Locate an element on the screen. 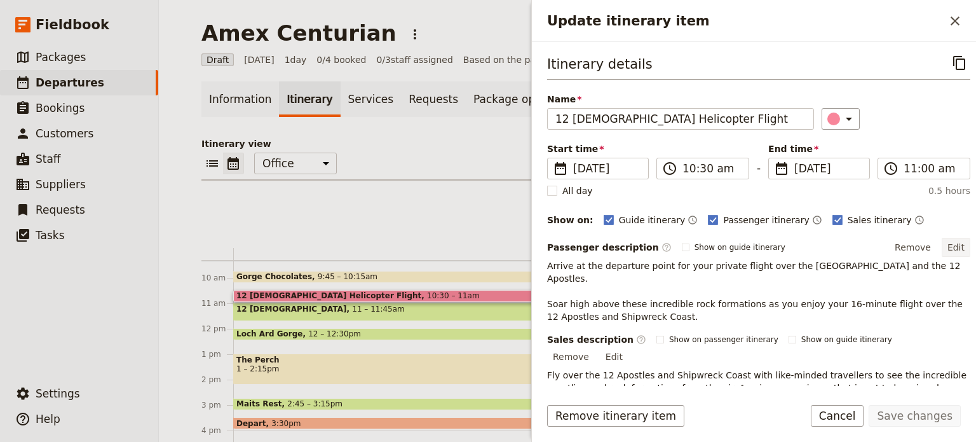  p: Itinerary view is located at coordinates (568, 144).